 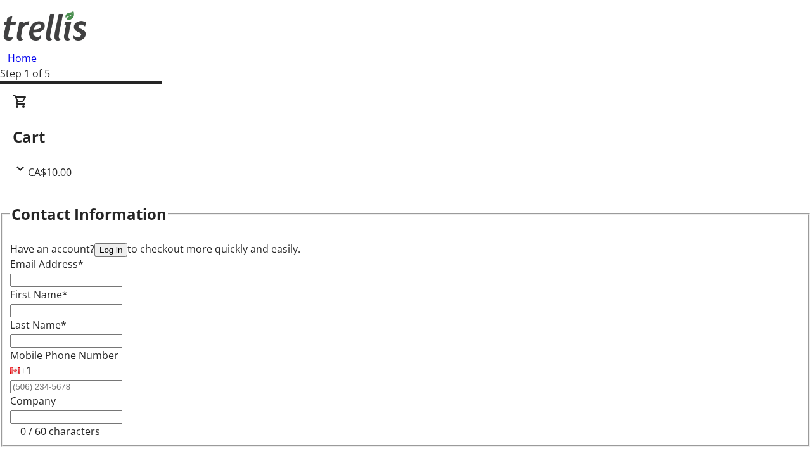 What do you see at coordinates (39, 295) in the screenshot?
I see `label: First Name*` at bounding box center [39, 295].